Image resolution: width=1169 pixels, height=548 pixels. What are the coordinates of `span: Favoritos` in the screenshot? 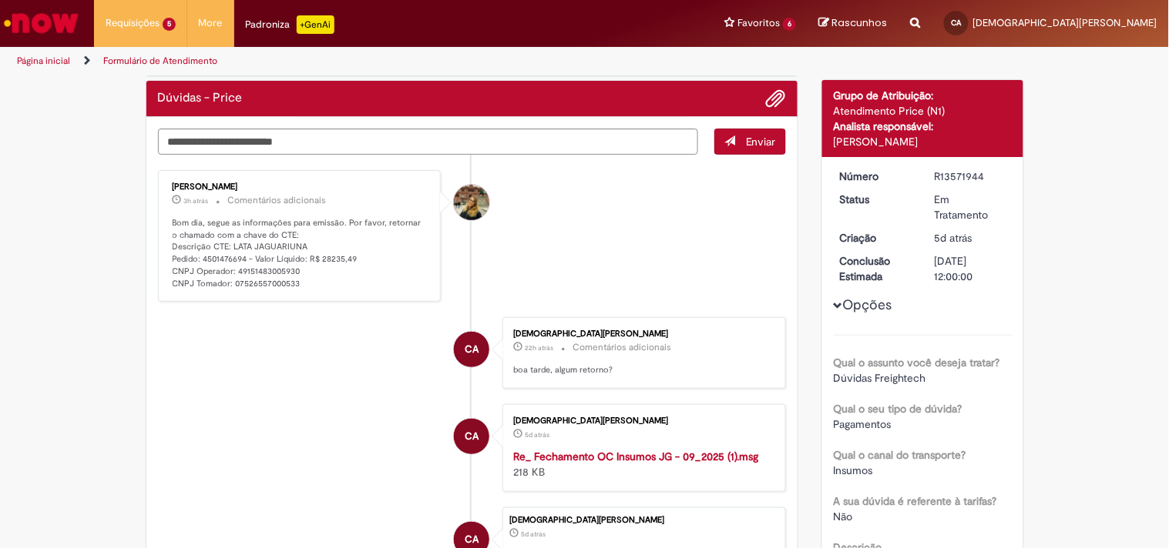 It's located at (758, 23).